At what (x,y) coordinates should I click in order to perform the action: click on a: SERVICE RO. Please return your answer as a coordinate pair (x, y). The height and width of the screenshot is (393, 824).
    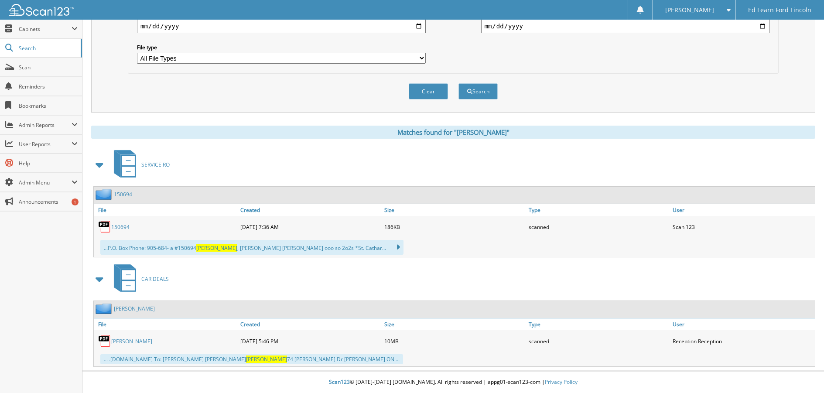
    Looking at the image, I should click on (139, 165).